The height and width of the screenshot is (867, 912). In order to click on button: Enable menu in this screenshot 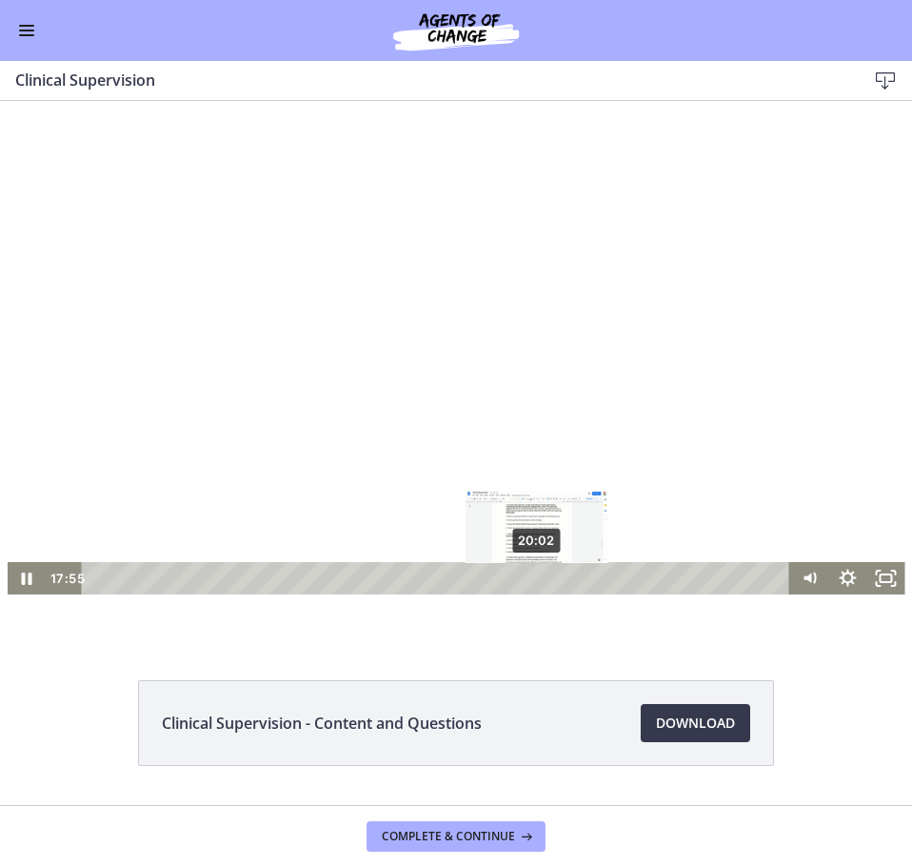, I will do `click(27, 30)`.